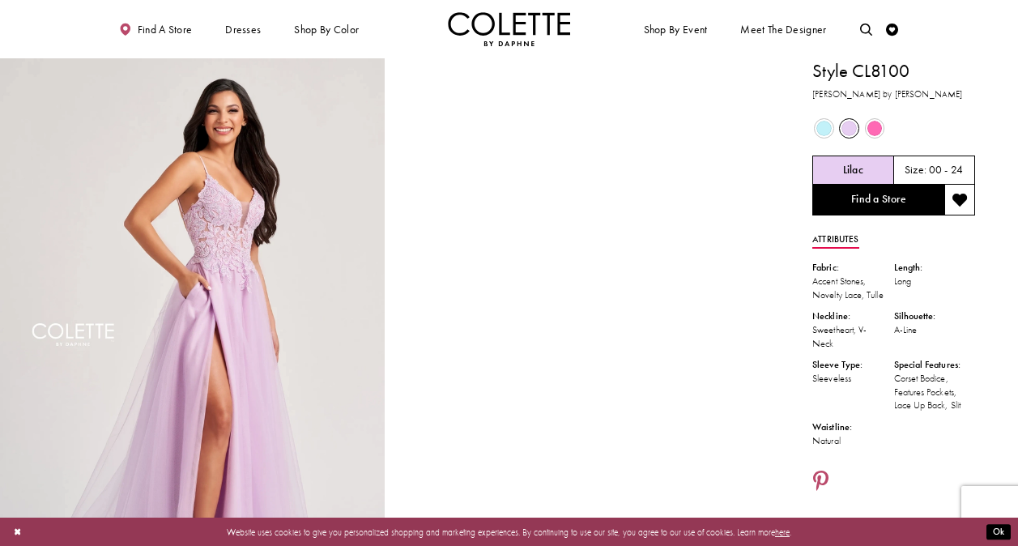 The image size is (1018, 546). I want to click on div: Length:, so click(934, 267).